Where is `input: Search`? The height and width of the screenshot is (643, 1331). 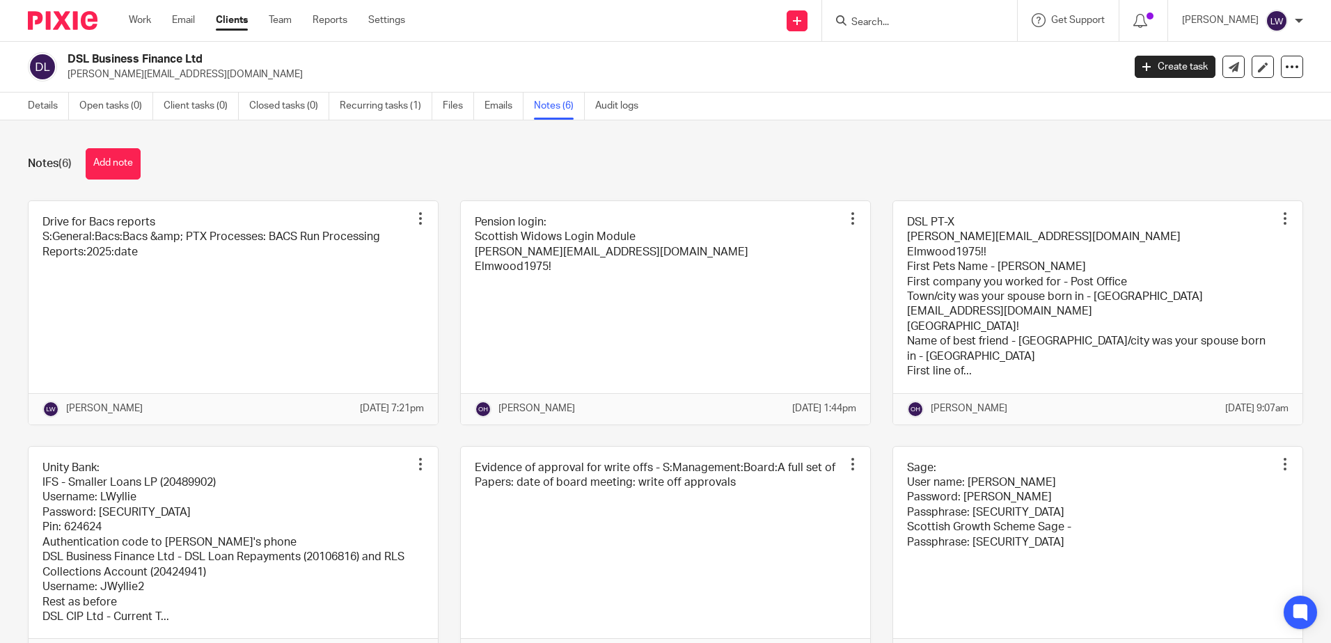 input: Search is located at coordinates (912, 23).